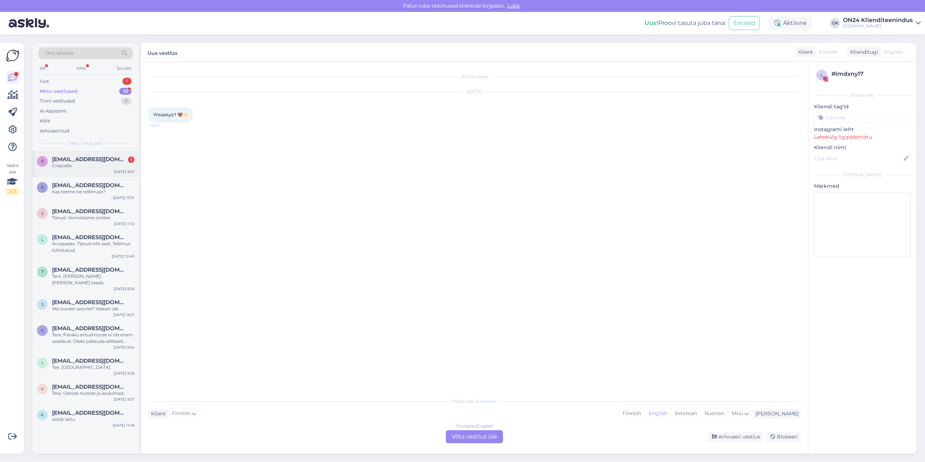 The height and width of the screenshot is (462, 925). Describe the element at coordinates (685, 23) in the screenshot. I see `div: Proovi tasuta juba täna:` at that location.